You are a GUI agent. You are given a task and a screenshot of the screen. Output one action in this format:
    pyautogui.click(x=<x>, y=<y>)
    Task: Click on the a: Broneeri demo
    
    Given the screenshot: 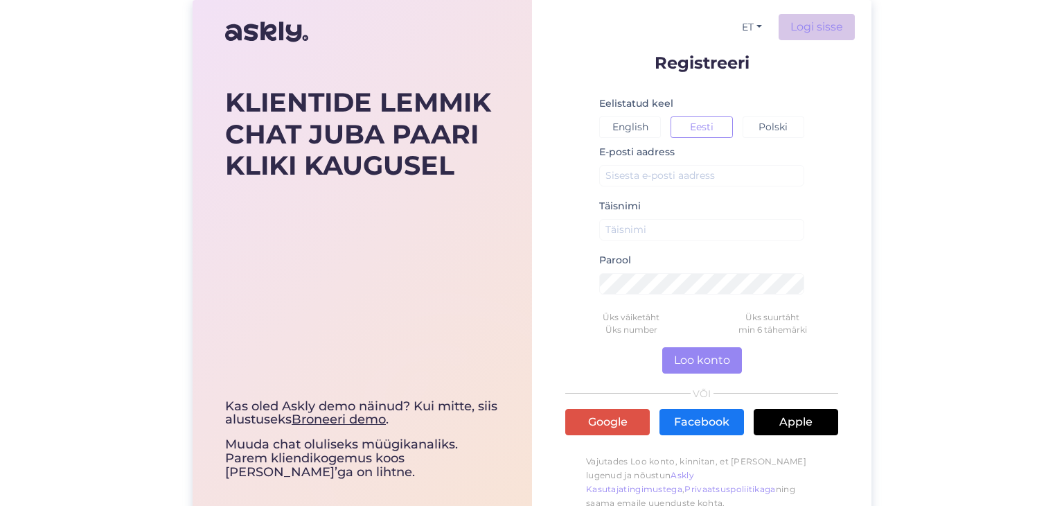 What is the action you would take?
    pyautogui.click(x=339, y=419)
    